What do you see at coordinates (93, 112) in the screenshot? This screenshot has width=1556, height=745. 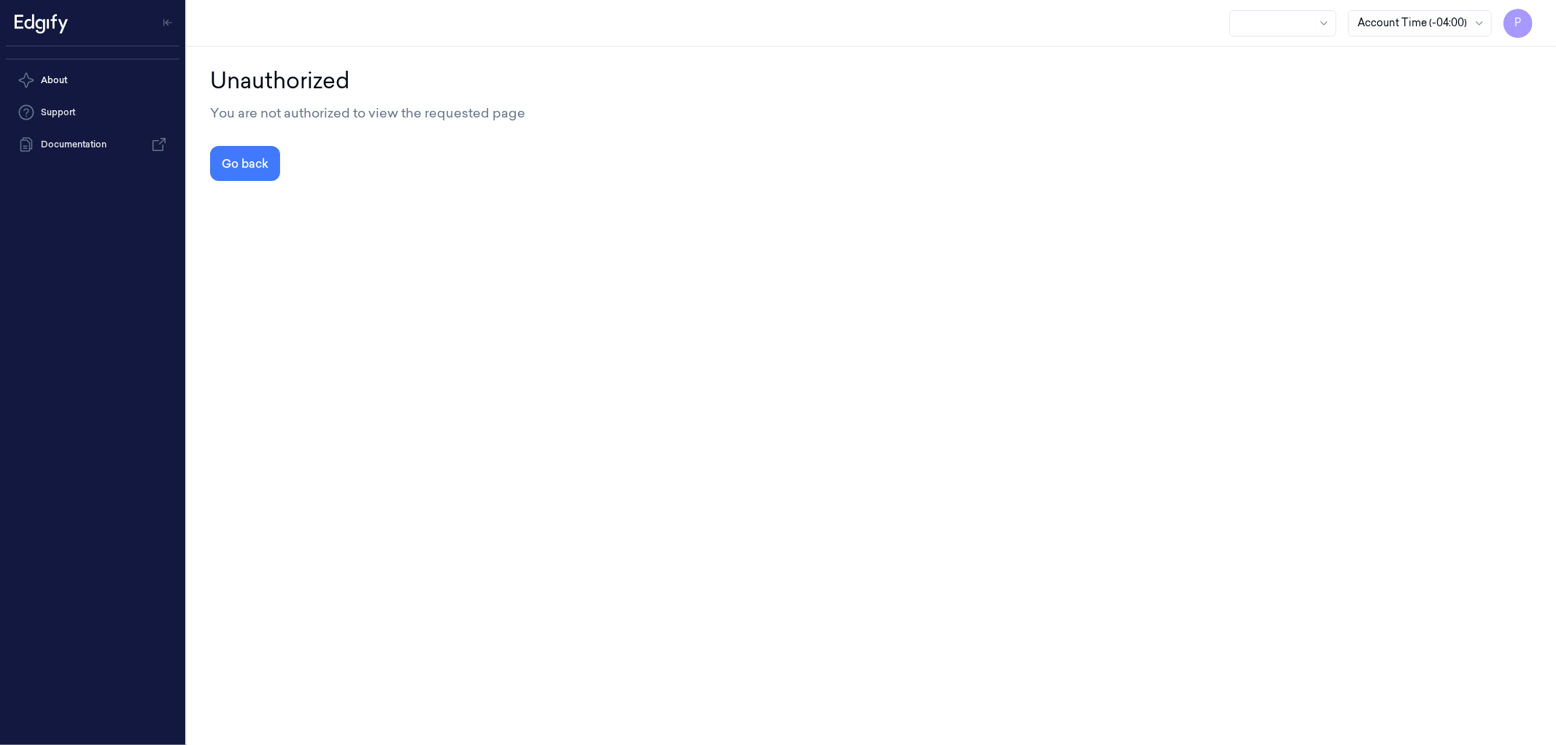 I see `a: Support` at bounding box center [93, 112].